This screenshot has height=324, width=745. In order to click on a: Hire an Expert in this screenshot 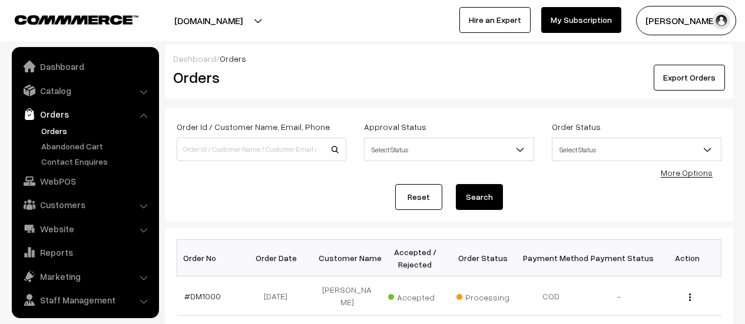, I will do `click(495, 20)`.